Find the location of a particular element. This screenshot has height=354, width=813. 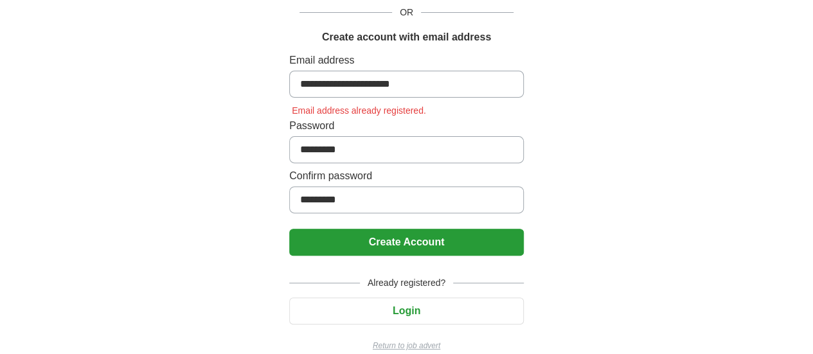

a: Login is located at coordinates (406, 310).